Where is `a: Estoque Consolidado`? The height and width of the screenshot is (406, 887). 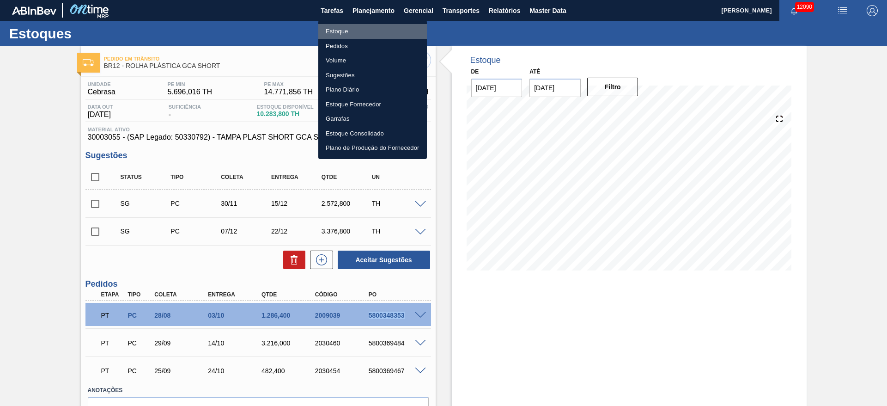 a: Estoque Consolidado is located at coordinates (372, 134).